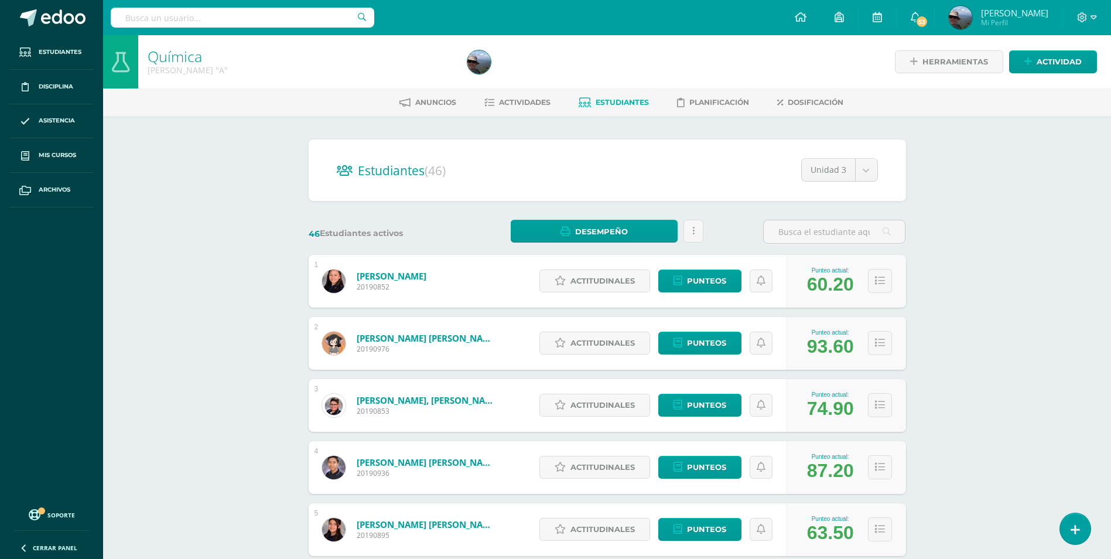 The width and height of the screenshot is (1111, 559). I want to click on a: Planificación, so click(713, 103).